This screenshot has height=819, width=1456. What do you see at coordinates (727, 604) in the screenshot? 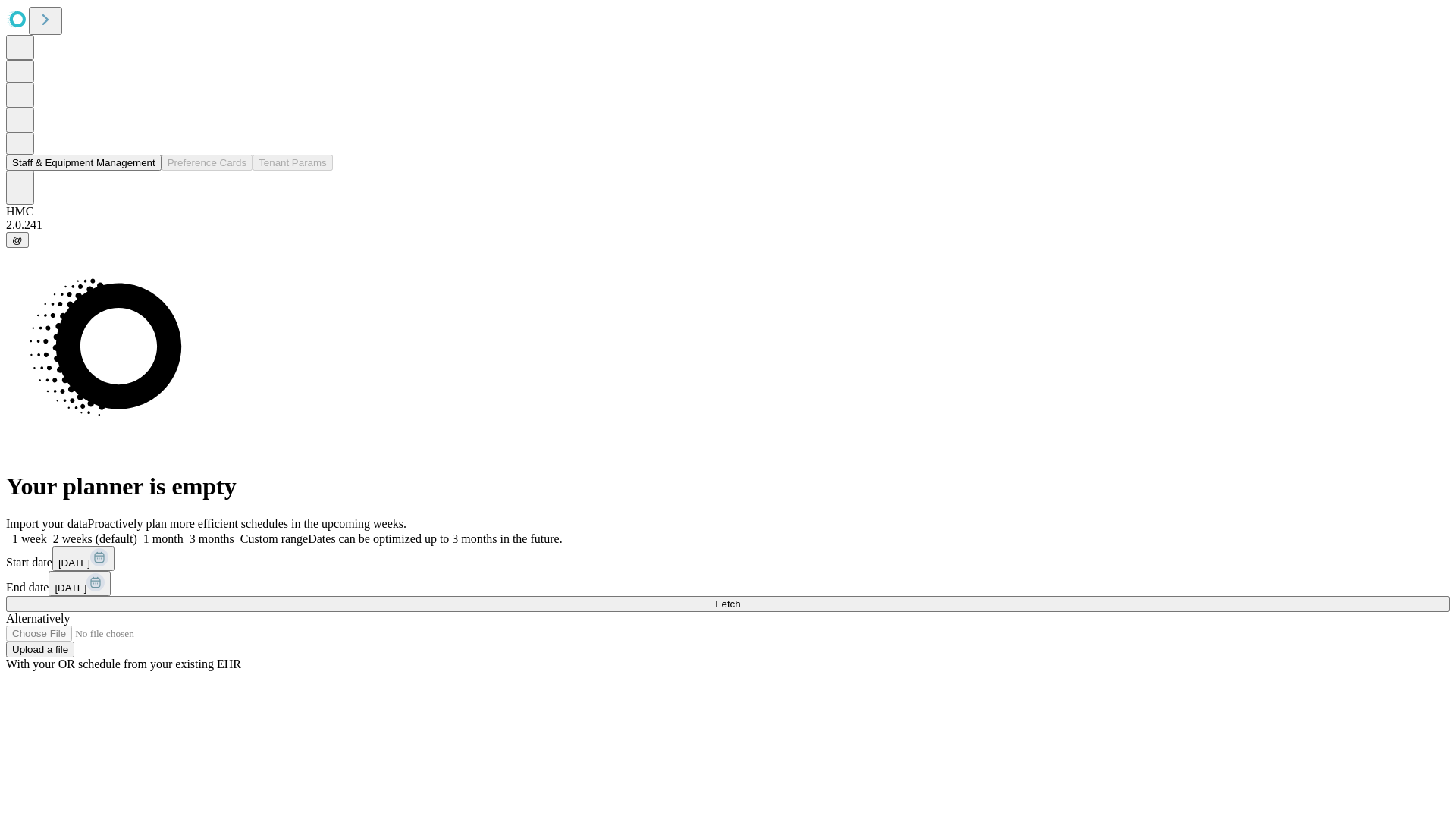
I see `span: Fetch` at bounding box center [727, 604].